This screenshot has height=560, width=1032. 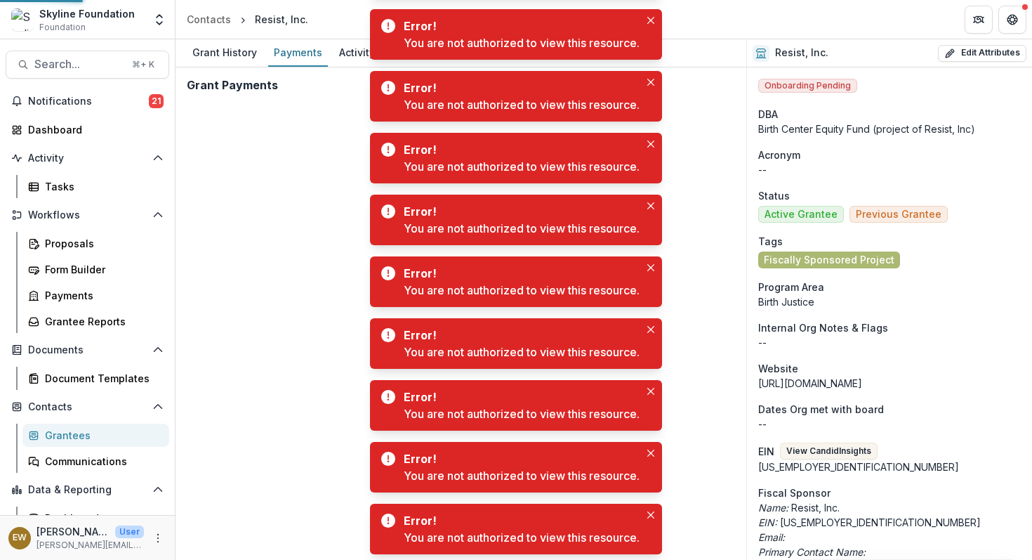 I want to click on button: Edit Attributes, so click(x=982, y=53).